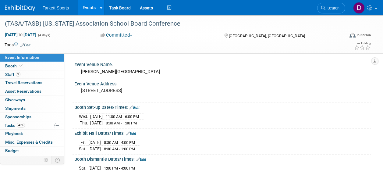 The image size is (383, 172). What do you see at coordinates (32, 125) in the screenshot?
I see `a: Tasks40%` at bounding box center [32, 125].